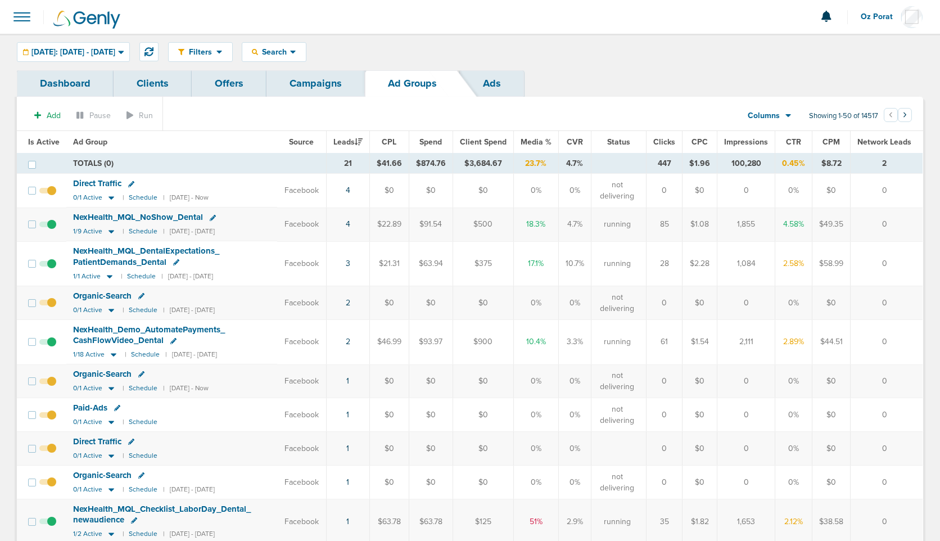 Image resolution: width=940 pixels, height=541 pixels. What do you see at coordinates (138, 217) in the screenshot?
I see `span: NexHealth_ MQL_ NoShow_ Dental` at bounding box center [138, 217].